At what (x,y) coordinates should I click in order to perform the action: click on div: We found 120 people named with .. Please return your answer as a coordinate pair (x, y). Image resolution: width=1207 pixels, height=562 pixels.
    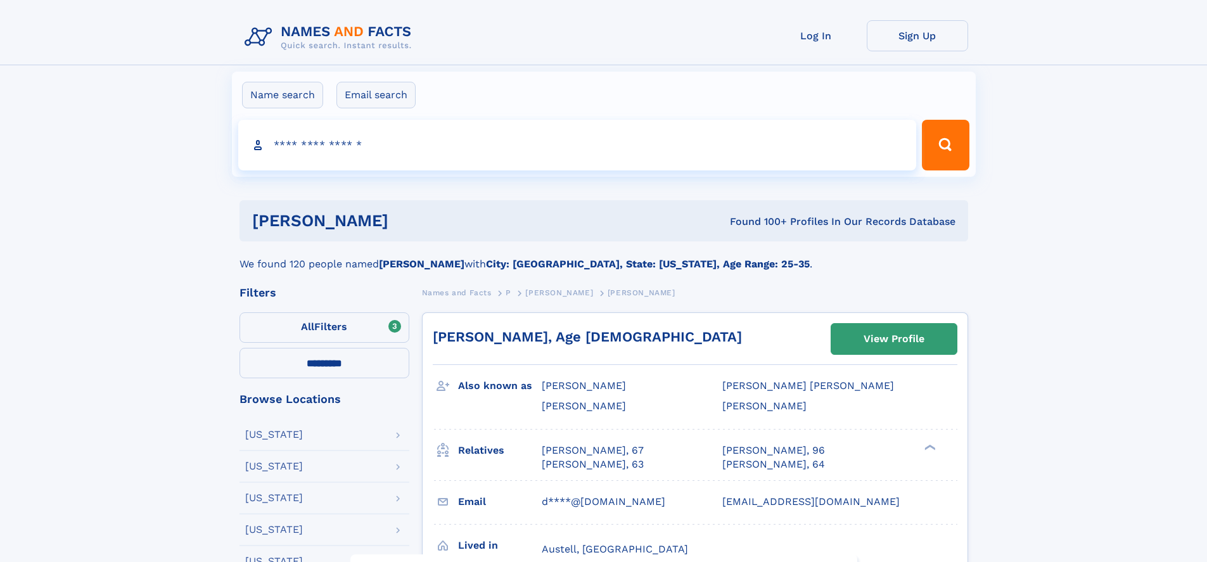
    Looking at the image, I should click on (604, 257).